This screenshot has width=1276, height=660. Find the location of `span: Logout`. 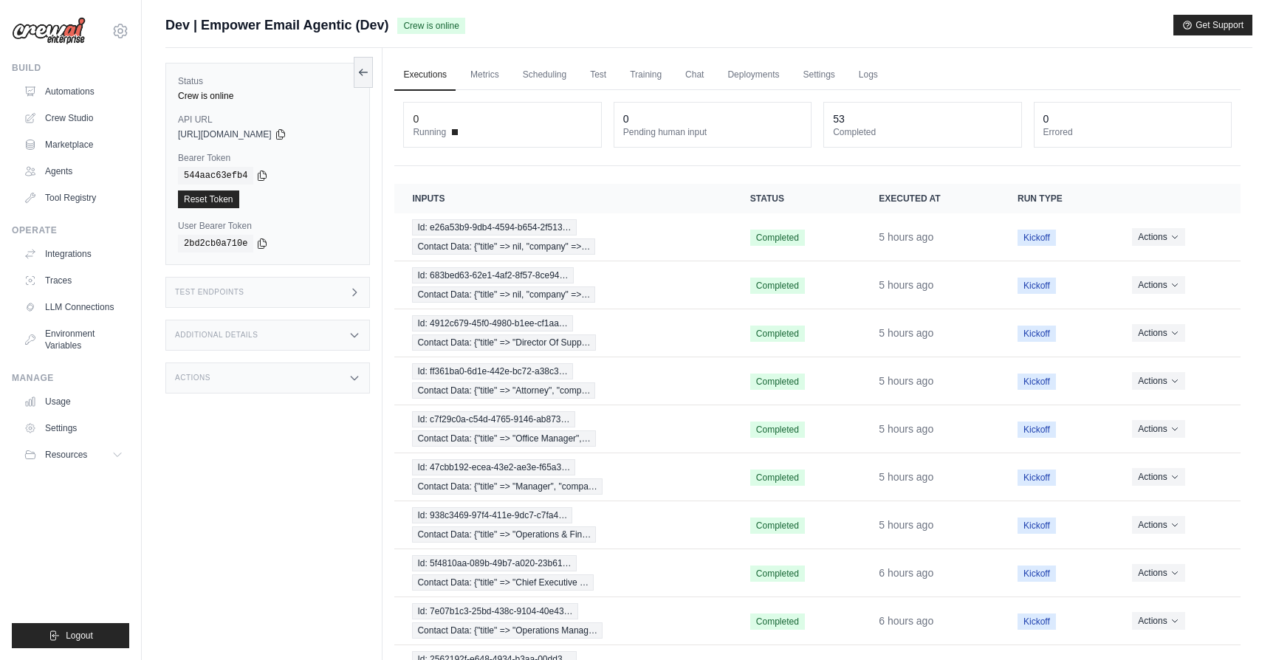

span: Logout is located at coordinates (79, 636).